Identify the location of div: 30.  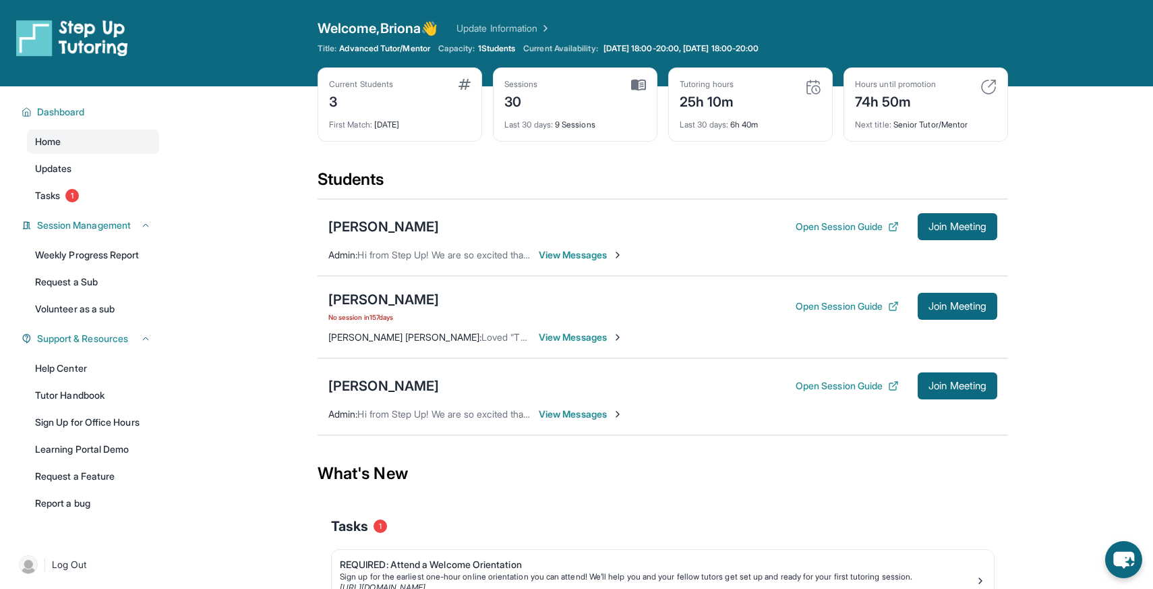
(521, 100).